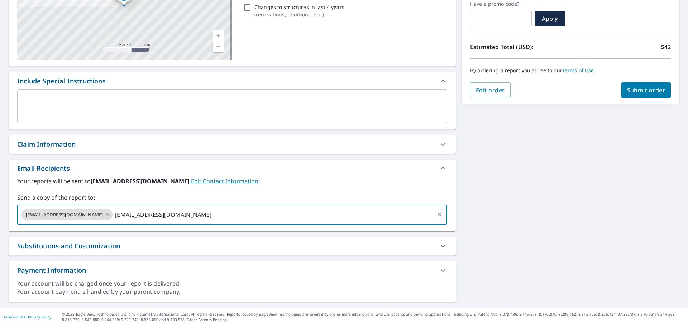  What do you see at coordinates (440, 215) in the screenshot?
I see `button: Clear` at bounding box center [440, 215].